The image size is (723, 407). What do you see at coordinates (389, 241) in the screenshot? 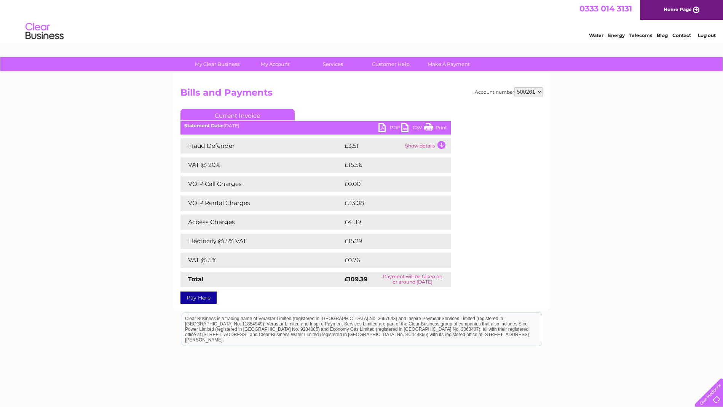
I see `td: £15.29` at bounding box center [389, 241].